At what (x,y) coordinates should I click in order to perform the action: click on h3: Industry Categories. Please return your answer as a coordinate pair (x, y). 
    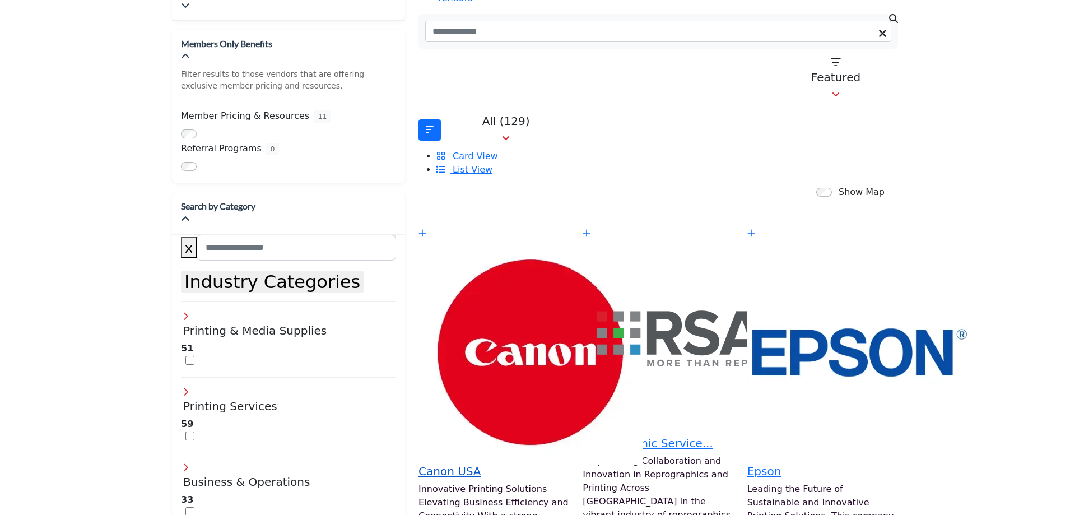
    Looking at the image, I should click on (272, 282).